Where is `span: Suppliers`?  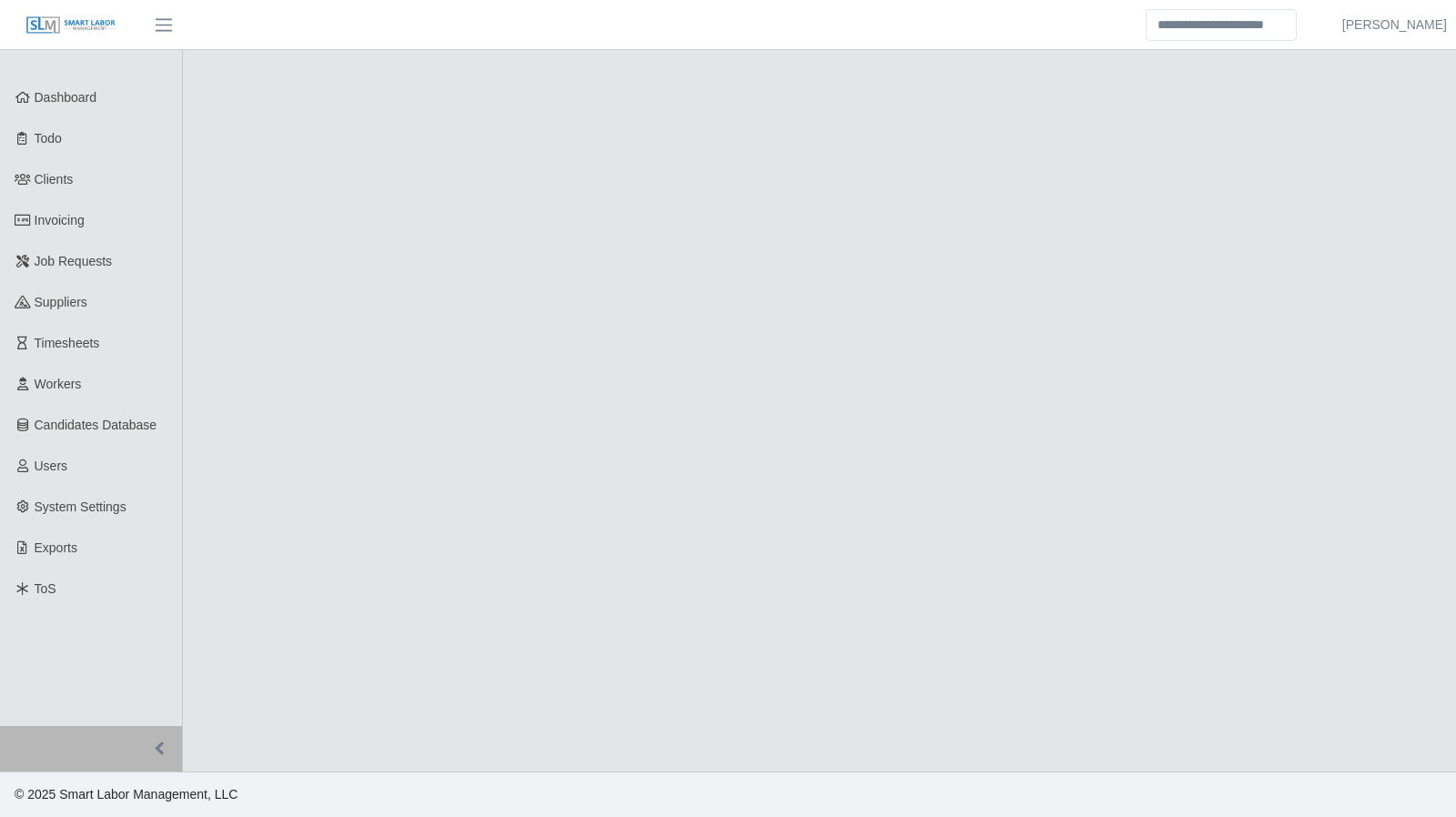 span: Suppliers is located at coordinates (61, 302).